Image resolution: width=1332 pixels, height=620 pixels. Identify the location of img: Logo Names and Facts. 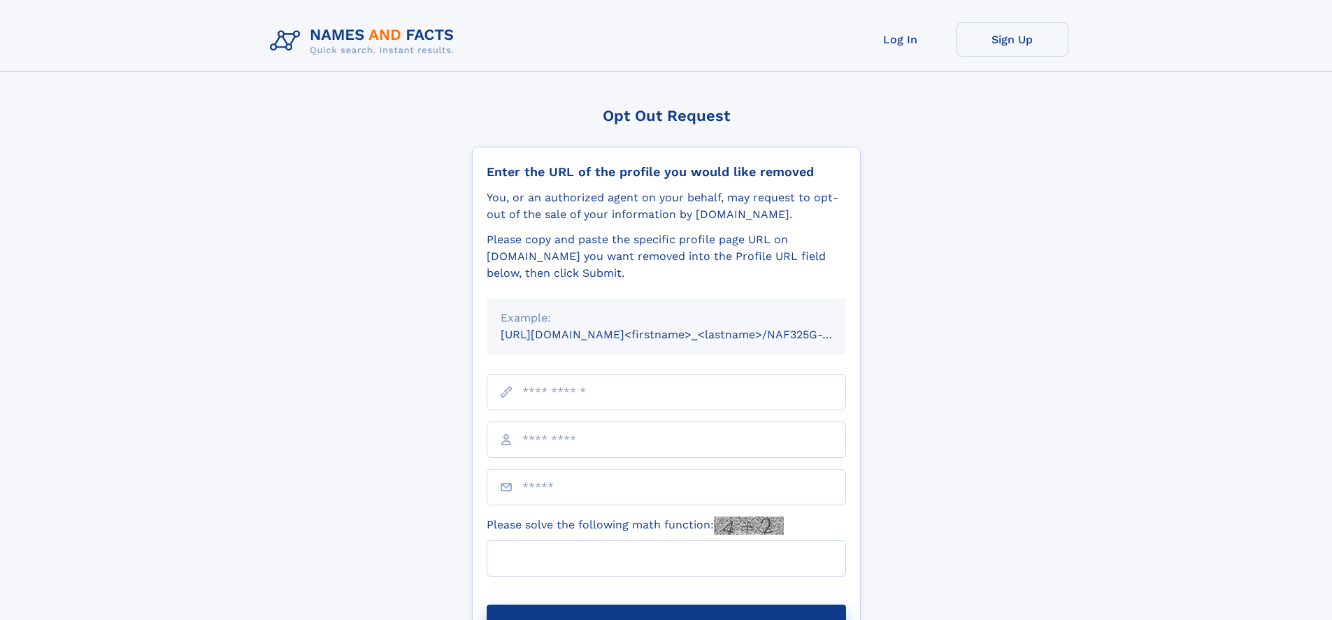
(365, 41).